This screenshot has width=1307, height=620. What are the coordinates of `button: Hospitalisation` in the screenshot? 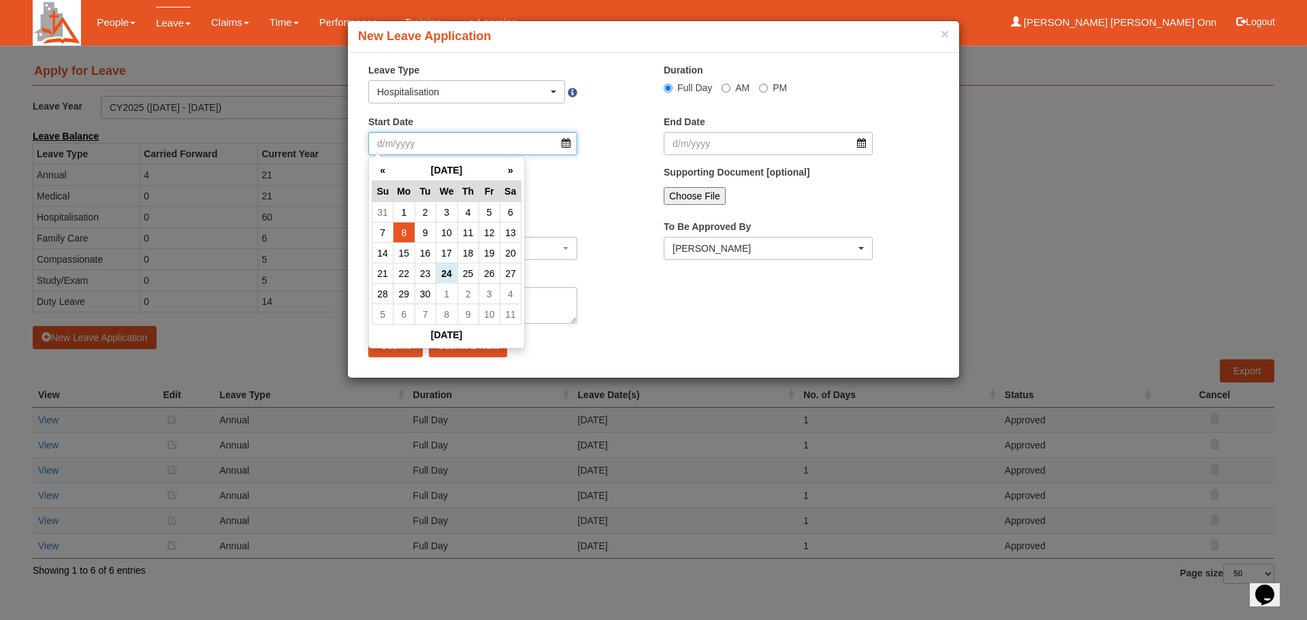 It's located at (466, 92).